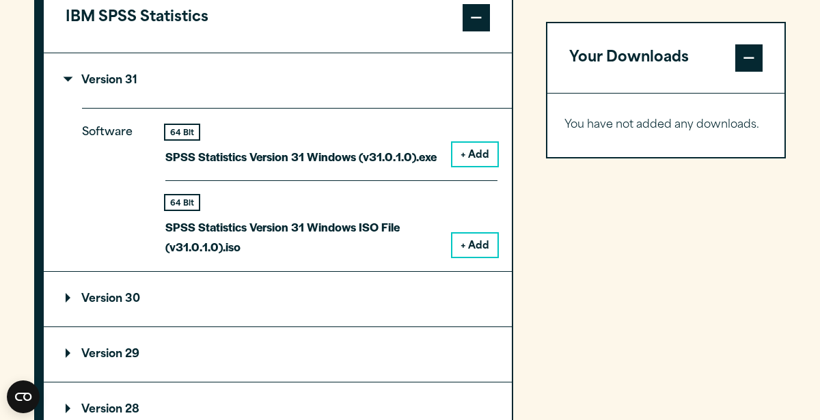 The width and height of the screenshot is (820, 420). I want to click on div: Your Downloads, so click(665, 125).